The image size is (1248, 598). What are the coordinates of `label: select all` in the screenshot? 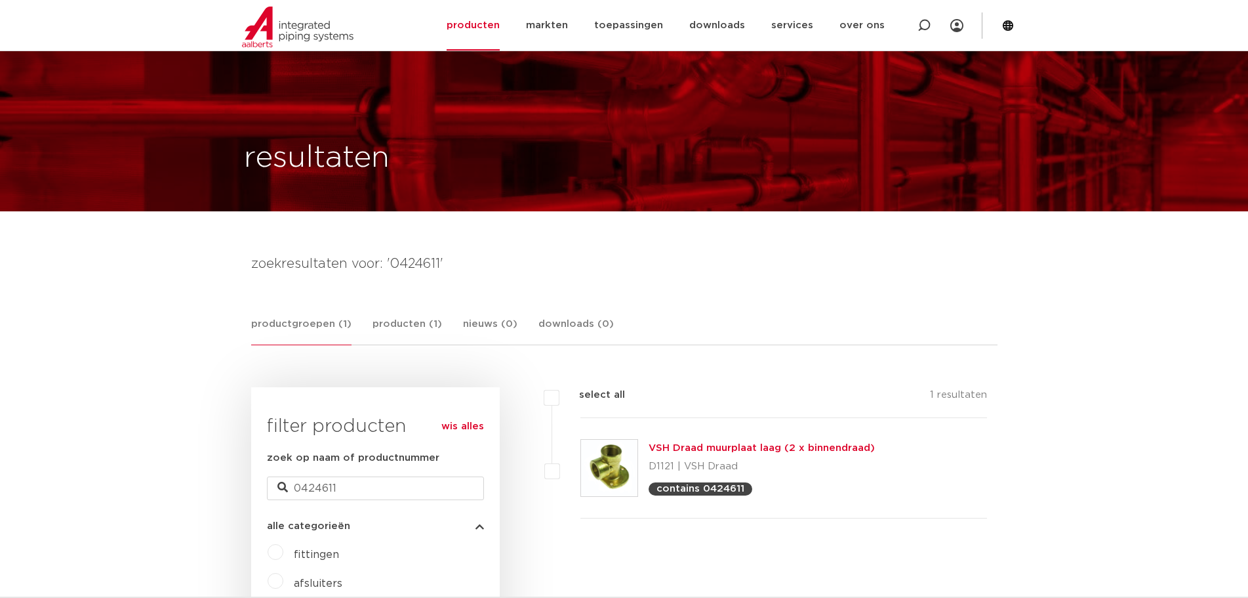 It's located at (592, 395).